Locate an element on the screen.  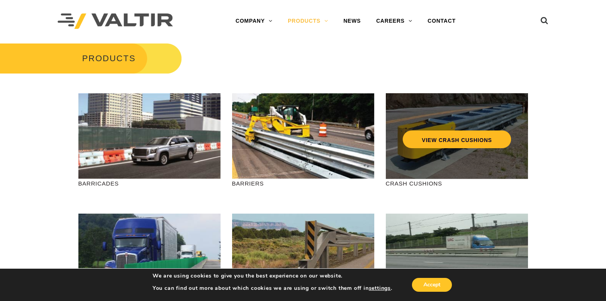
a: PRODUCTS is located at coordinates (308, 21).